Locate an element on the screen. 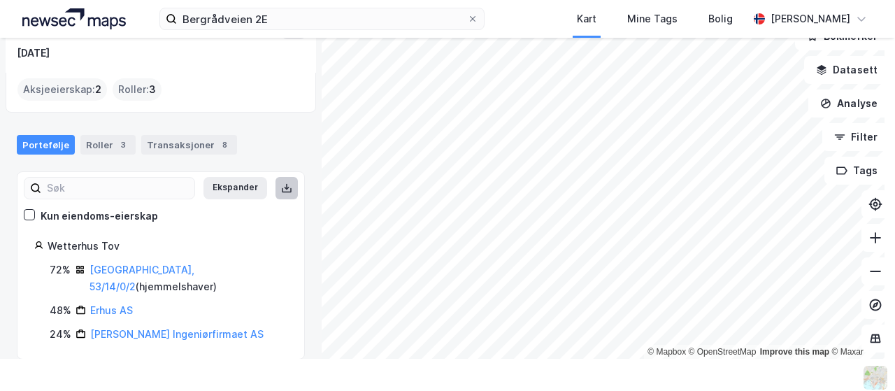 The height and width of the screenshot is (391, 895). button: Ekspander is located at coordinates (235, 188).